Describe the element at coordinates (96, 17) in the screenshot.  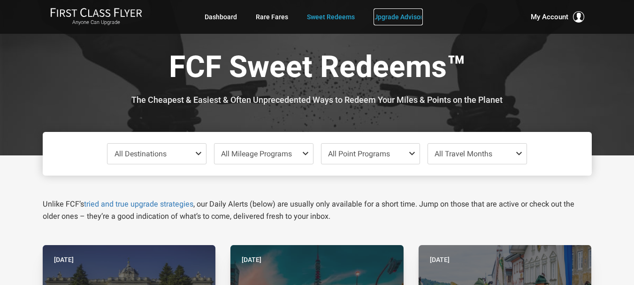
I see `a: First Class FlyerAnyone Can Upgrade` at that location.